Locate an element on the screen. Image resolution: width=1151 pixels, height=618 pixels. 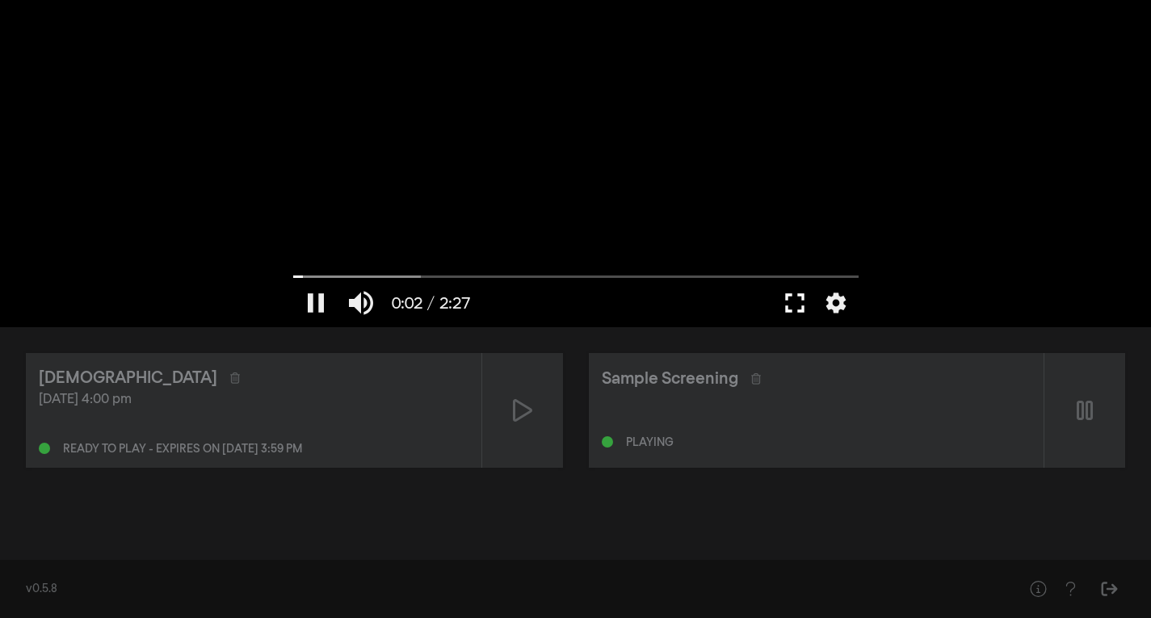
button: Full screen is located at coordinates (795, 303).